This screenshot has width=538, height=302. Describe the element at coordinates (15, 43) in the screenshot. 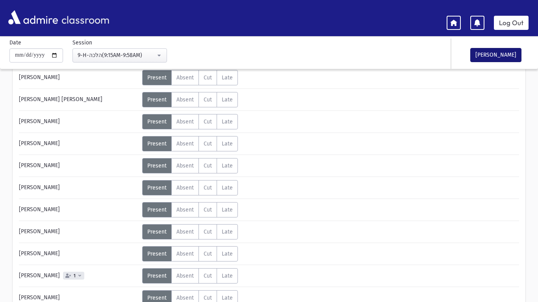

I see `label: Date` at that location.